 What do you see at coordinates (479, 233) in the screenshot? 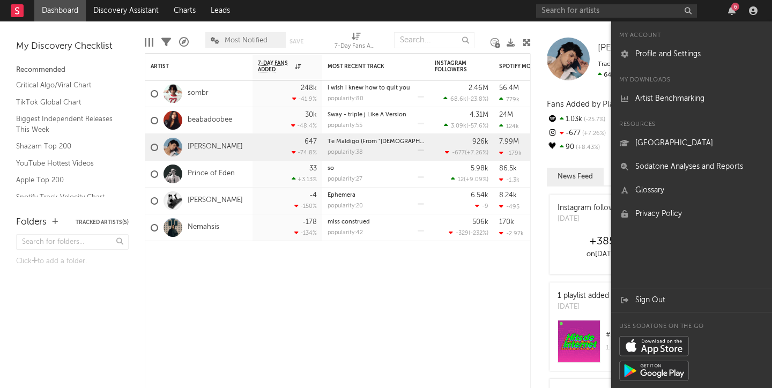
I see `span: -232 %` at bounding box center [479, 233].